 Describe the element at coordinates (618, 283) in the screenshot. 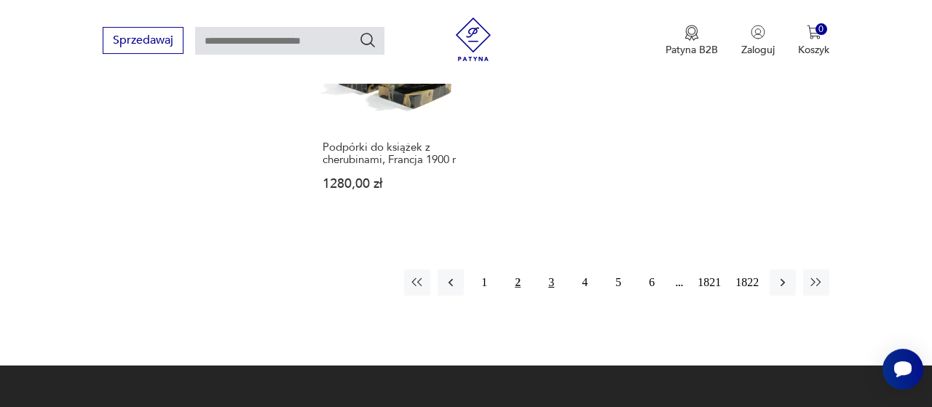

I see `button: 5` at that location.